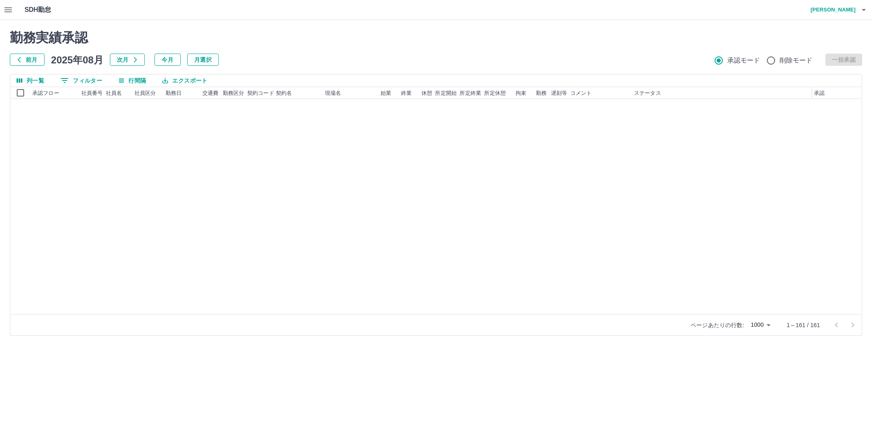 This screenshot has height=422, width=872. What do you see at coordinates (168, 60) in the screenshot?
I see `button: 今月` at bounding box center [168, 60].